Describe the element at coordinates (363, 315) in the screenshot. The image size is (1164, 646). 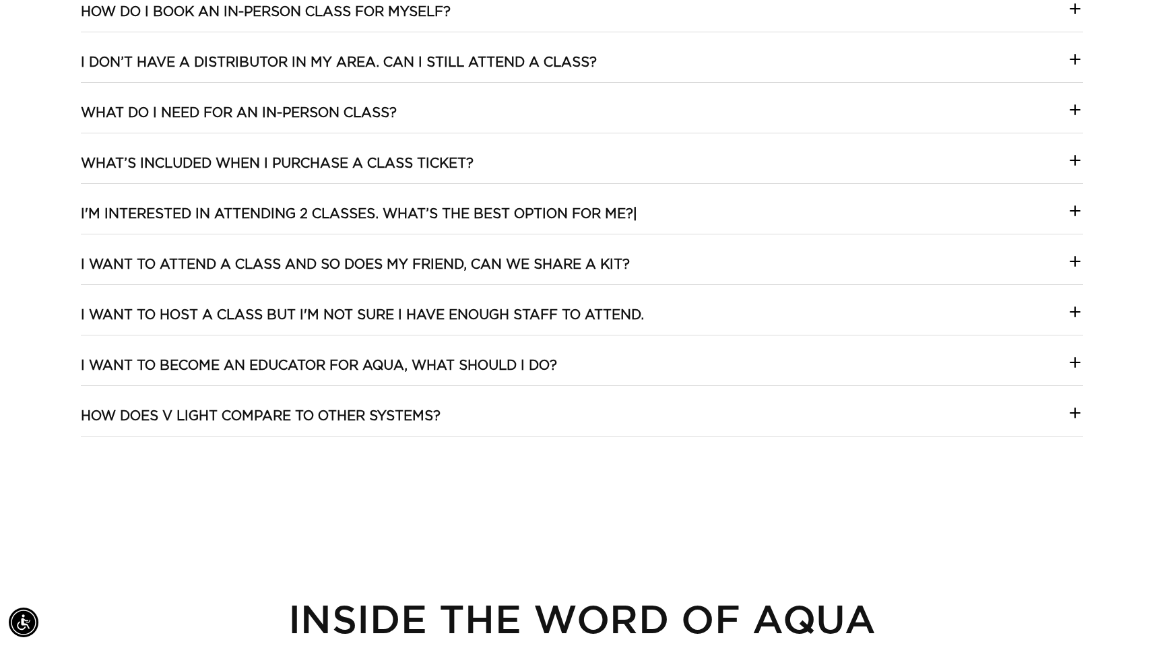
I see `h3: I want to host a class but I'm not sure I have enough staff to attend.` at that location.